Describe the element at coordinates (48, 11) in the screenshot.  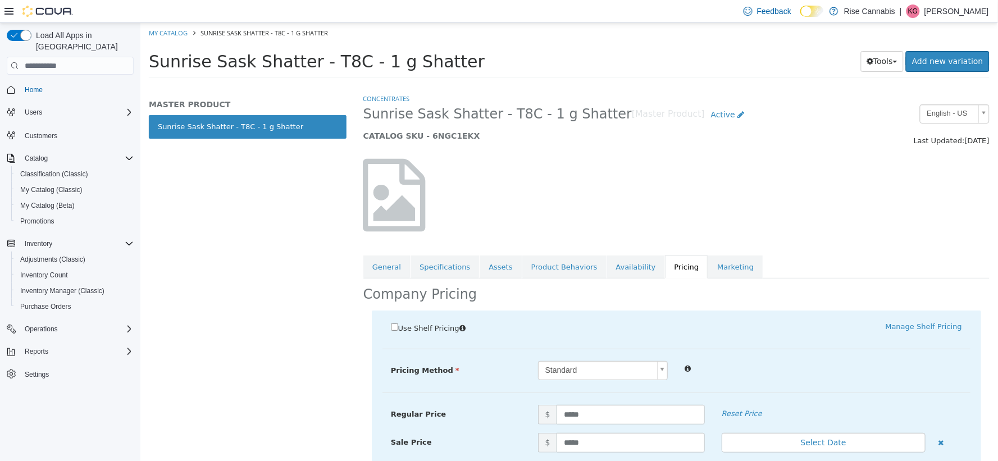
I see `img: Cova` at that location.